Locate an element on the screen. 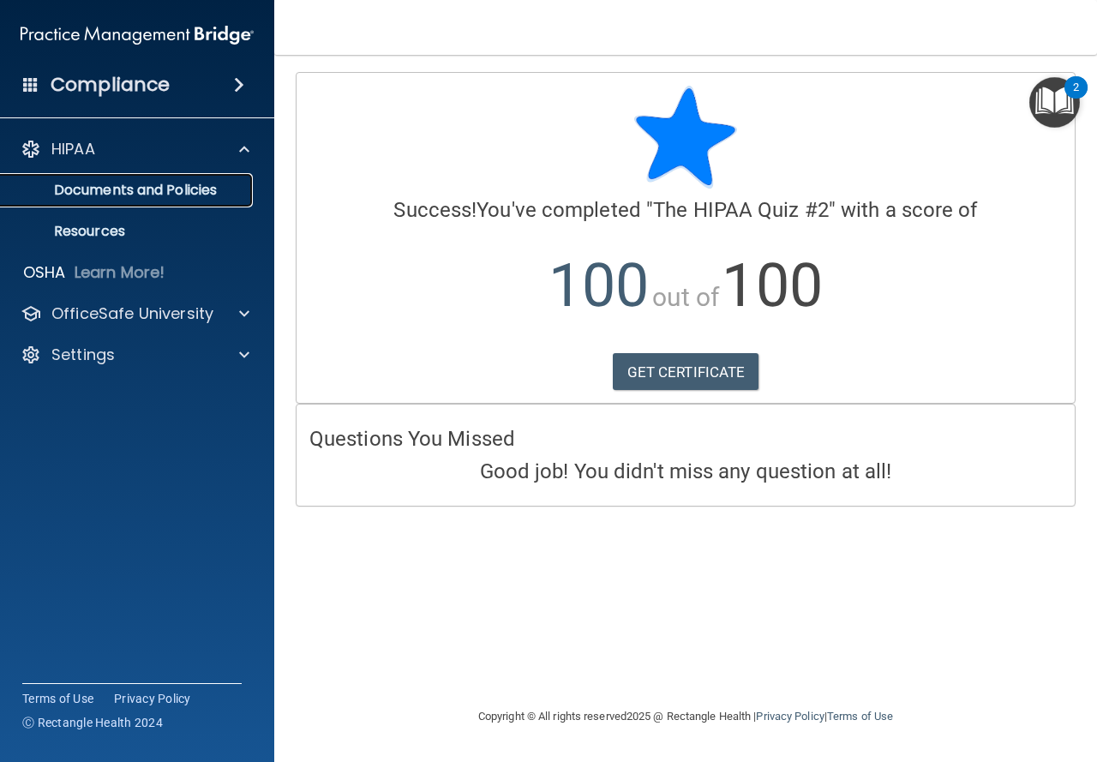  h4: Good job! You didn't miss any question at all! is located at coordinates (686, 471).